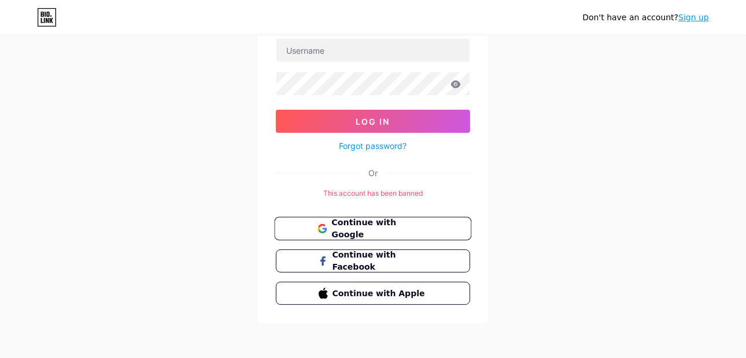 The width and height of the screenshot is (746, 358). Describe the element at coordinates (373, 146) in the screenshot. I see `a: Forgot password?` at that location.